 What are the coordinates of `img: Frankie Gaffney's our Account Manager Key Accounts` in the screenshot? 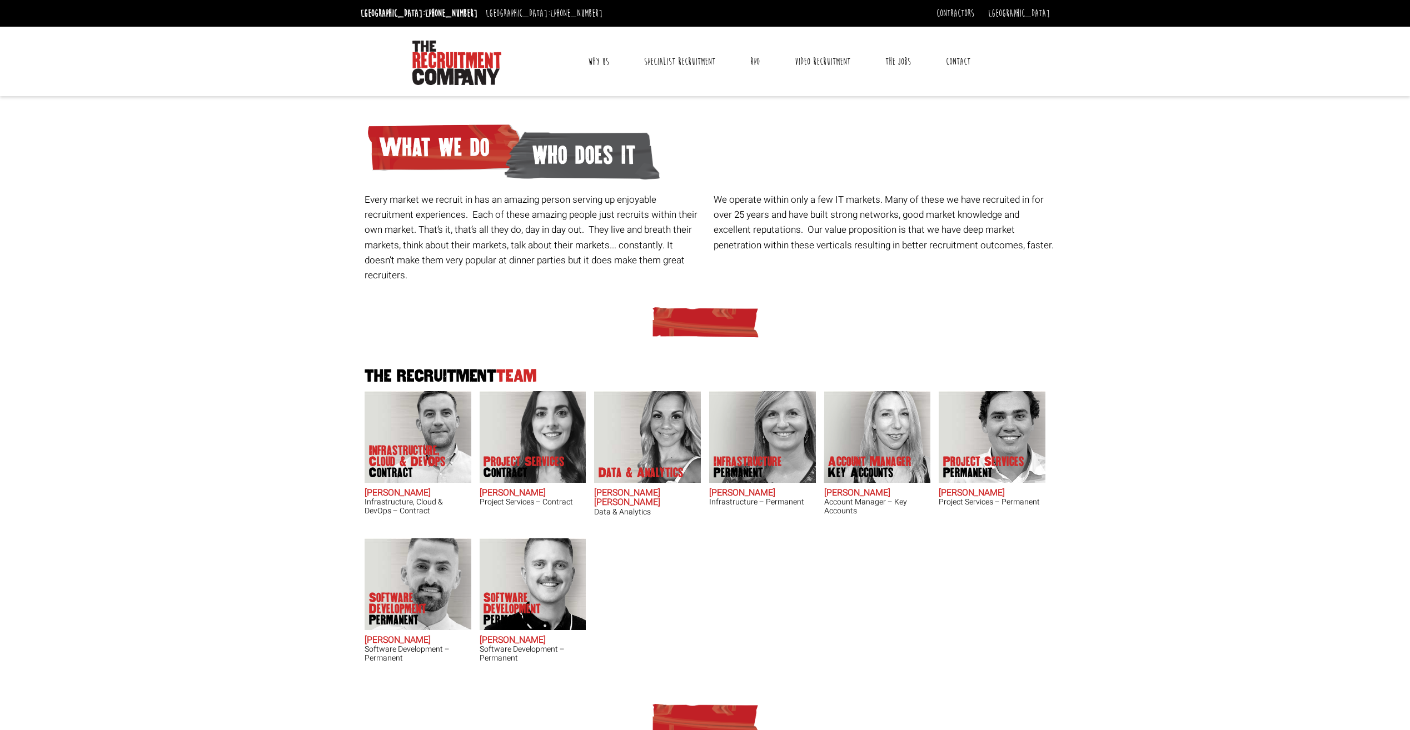 It's located at (877, 437).